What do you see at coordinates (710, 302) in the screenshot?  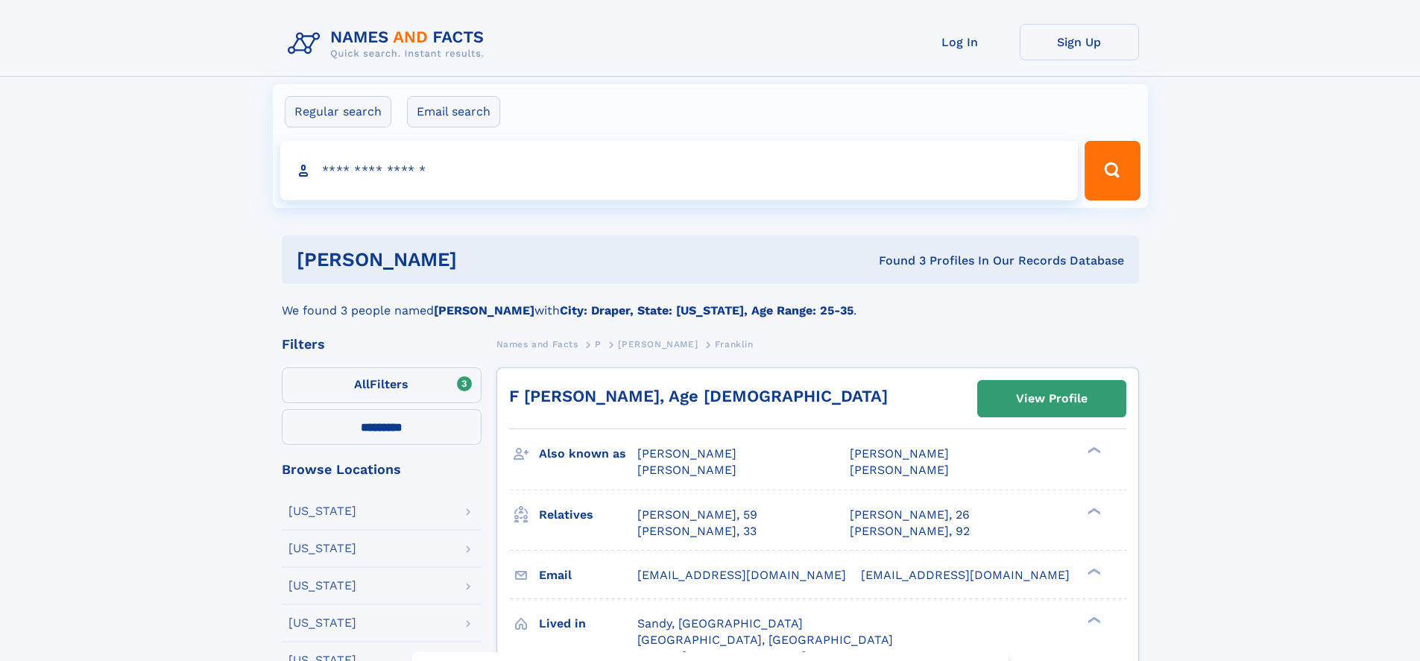 I see `div: We found 3 people named with .` at bounding box center [710, 302].